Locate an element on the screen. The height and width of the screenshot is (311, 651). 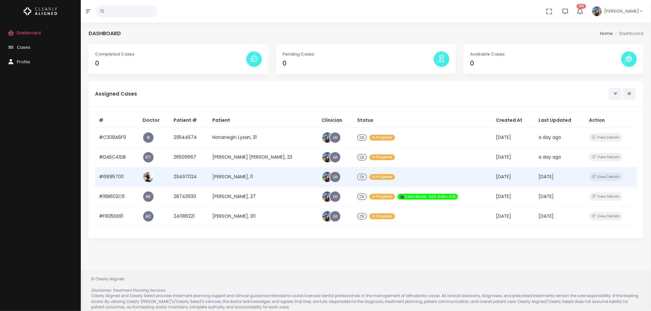
td: 24086221 is located at coordinates (189, 216).